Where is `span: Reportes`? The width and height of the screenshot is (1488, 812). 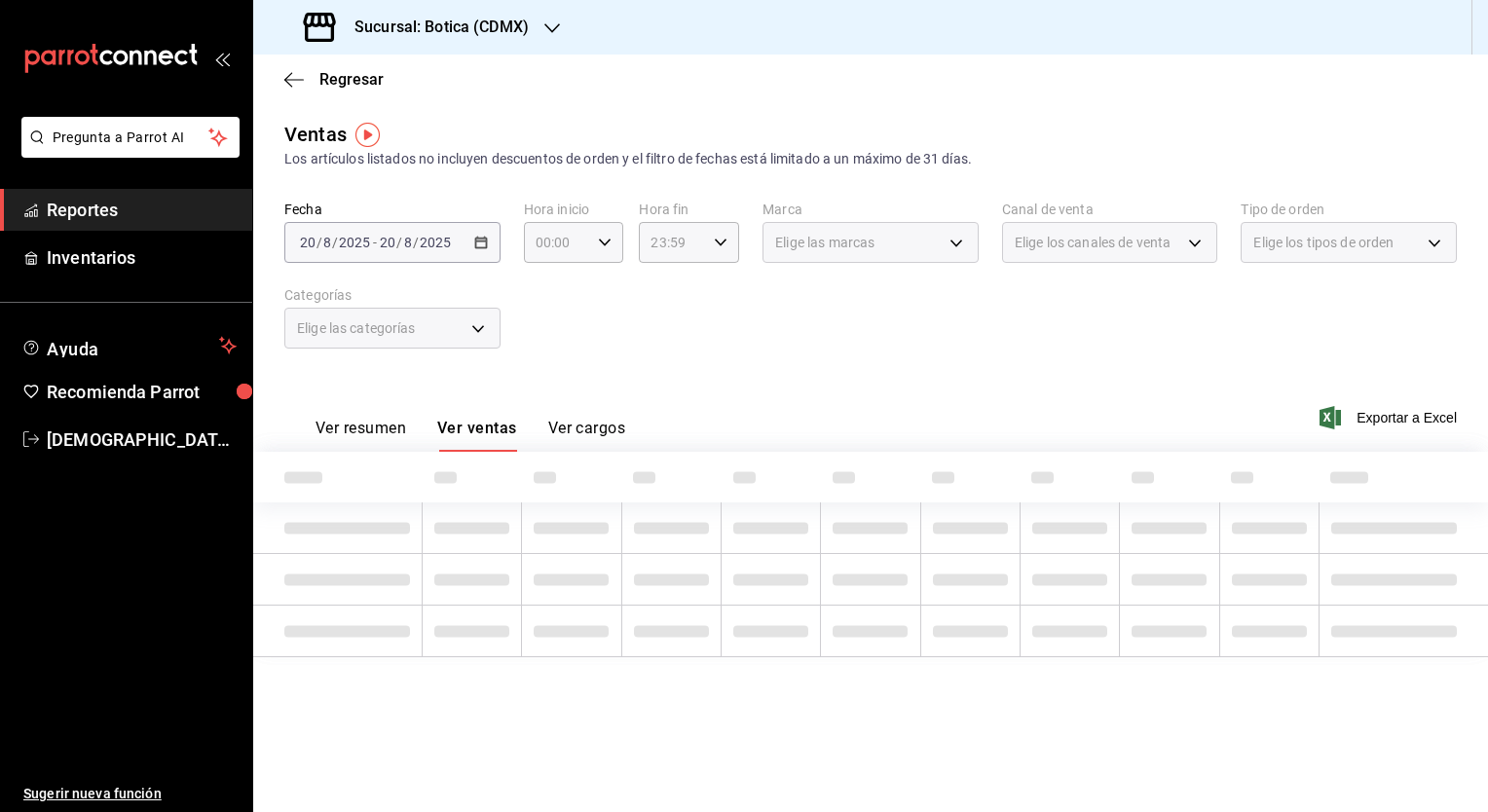 span: Reportes is located at coordinates (141, 209).